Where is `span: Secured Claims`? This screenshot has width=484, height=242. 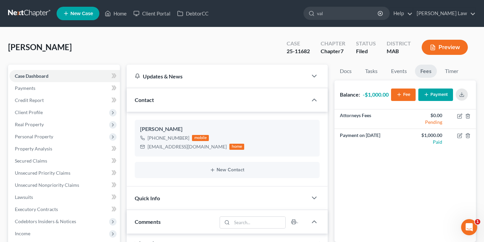 span: Secured Claims is located at coordinates (31, 161).